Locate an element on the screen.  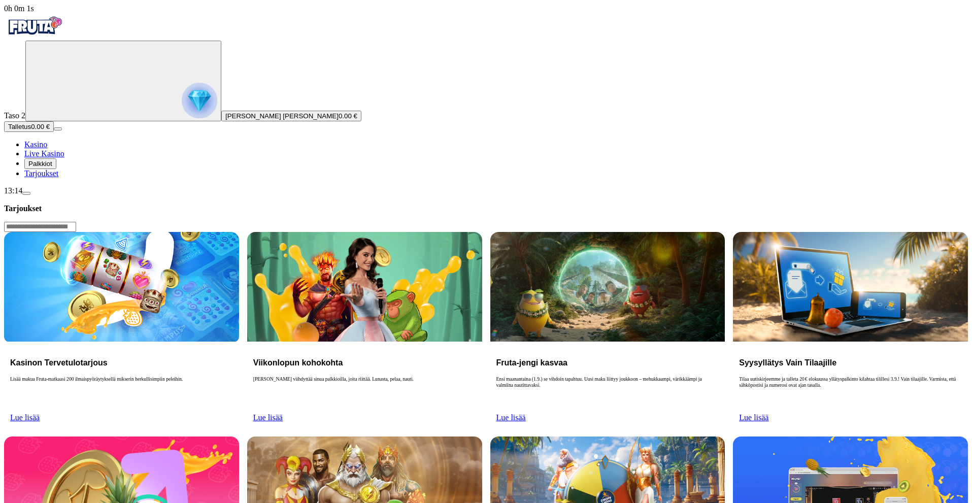
a: gift-inverted iconTarjoukset is located at coordinates (41, 173).